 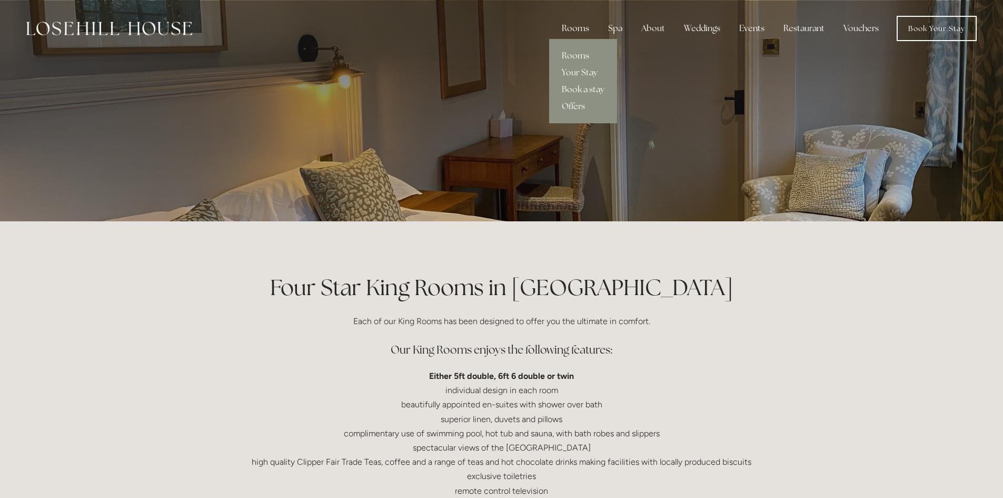 What do you see at coordinates (575, 28) in the screenshot?
I see `div: Rooms` at bounding box center [575, 28].